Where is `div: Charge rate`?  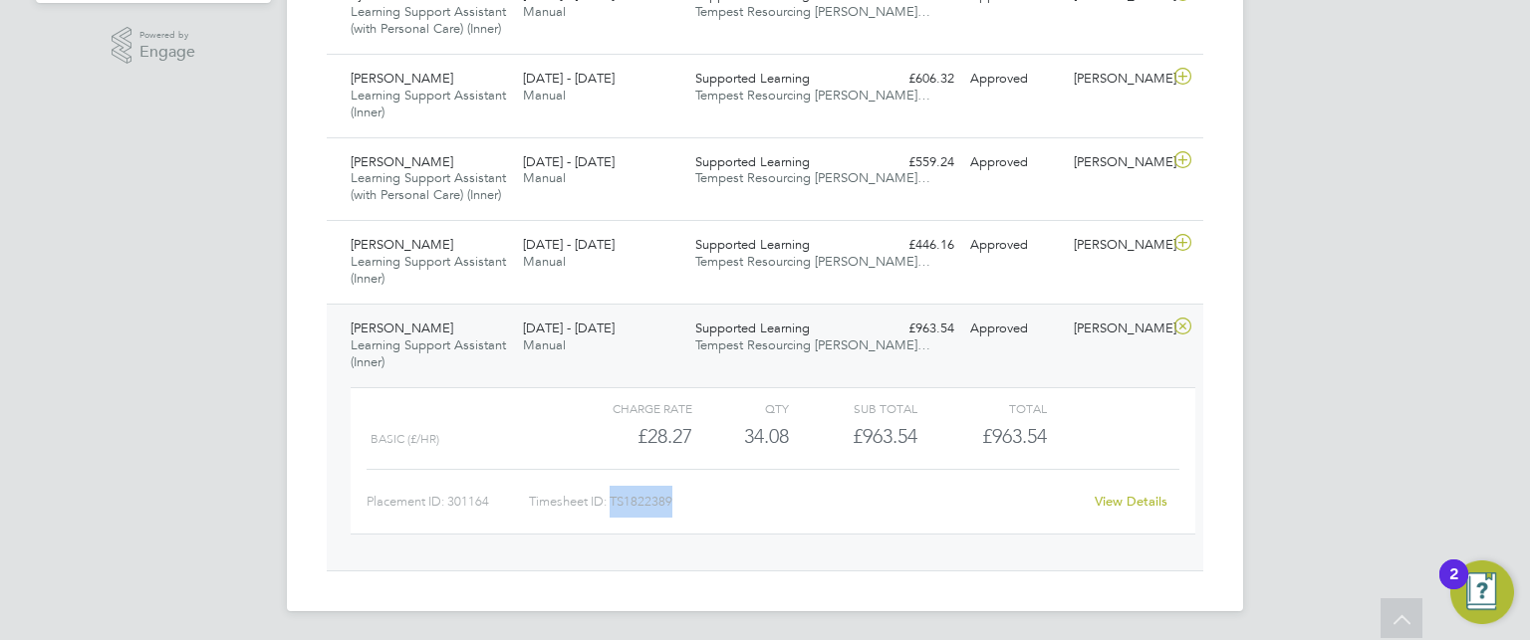
div: Charge rate is located at coordinates (627, 408).